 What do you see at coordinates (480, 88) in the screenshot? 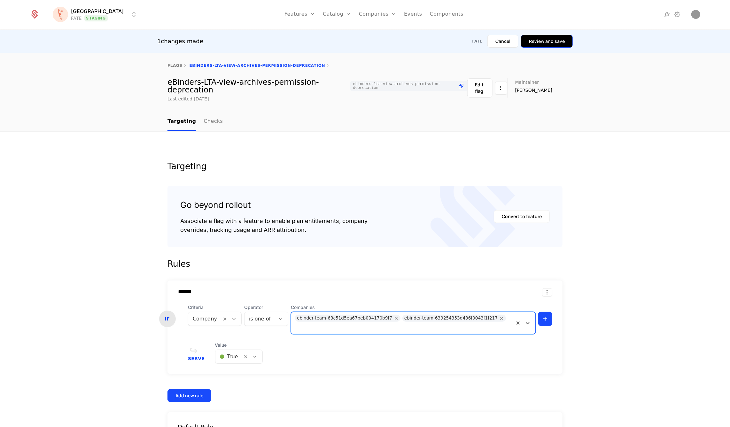
I see `div: Edit flag` at bounding box center [480, 88].